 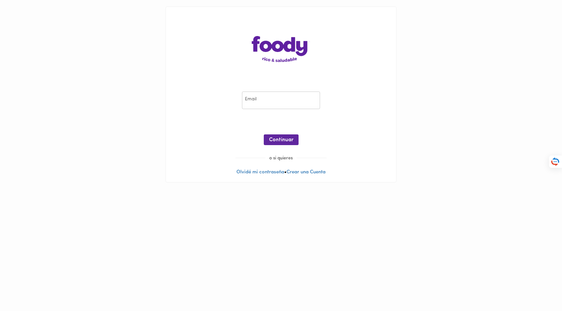 I want to click on a: Olvidé mi contraseña, so click(x=260, y=172).